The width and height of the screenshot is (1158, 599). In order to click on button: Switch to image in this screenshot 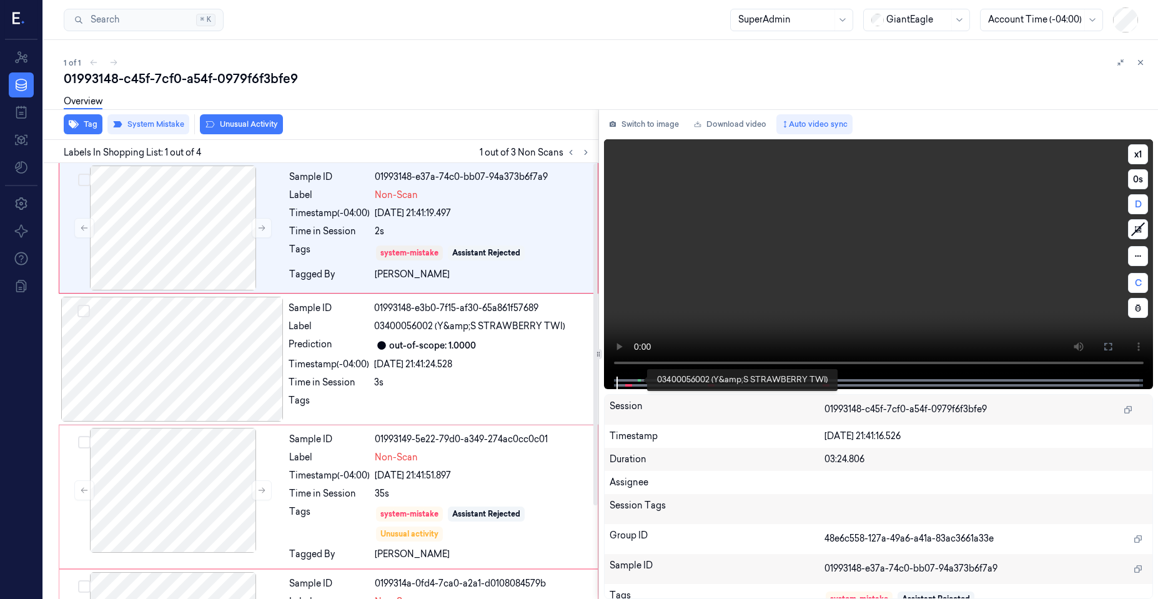, I will do `click(644, 124)`.